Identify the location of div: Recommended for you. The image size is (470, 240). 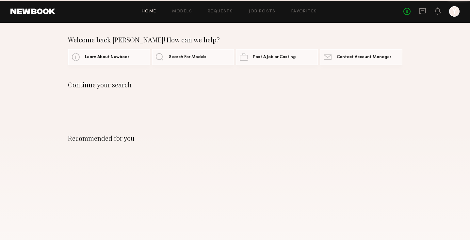
(235, 139).